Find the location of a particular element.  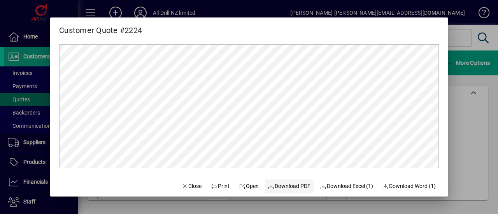

button: Print is located at coordinates (220, 187).